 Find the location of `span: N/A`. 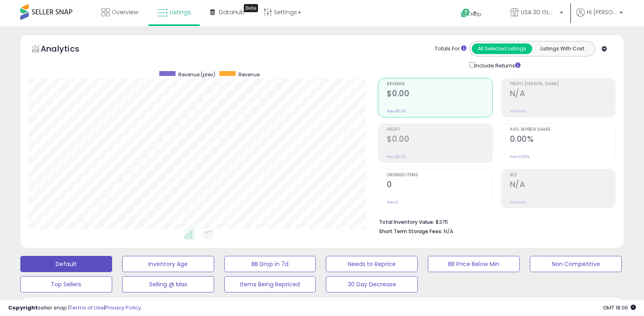

span: N/A is located at coordinates (449, 231).